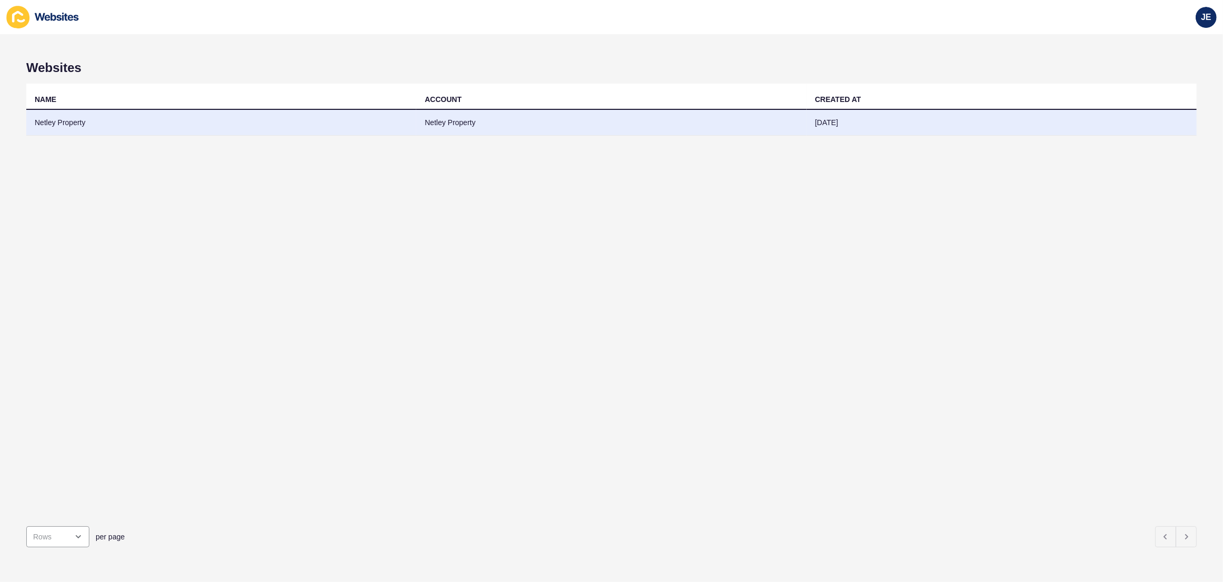 The width and height of the screenshot is (1223, 582). Describe the element at coordinates (839, 99) in the screenshot. I see `div: CREATED AT` at that location.